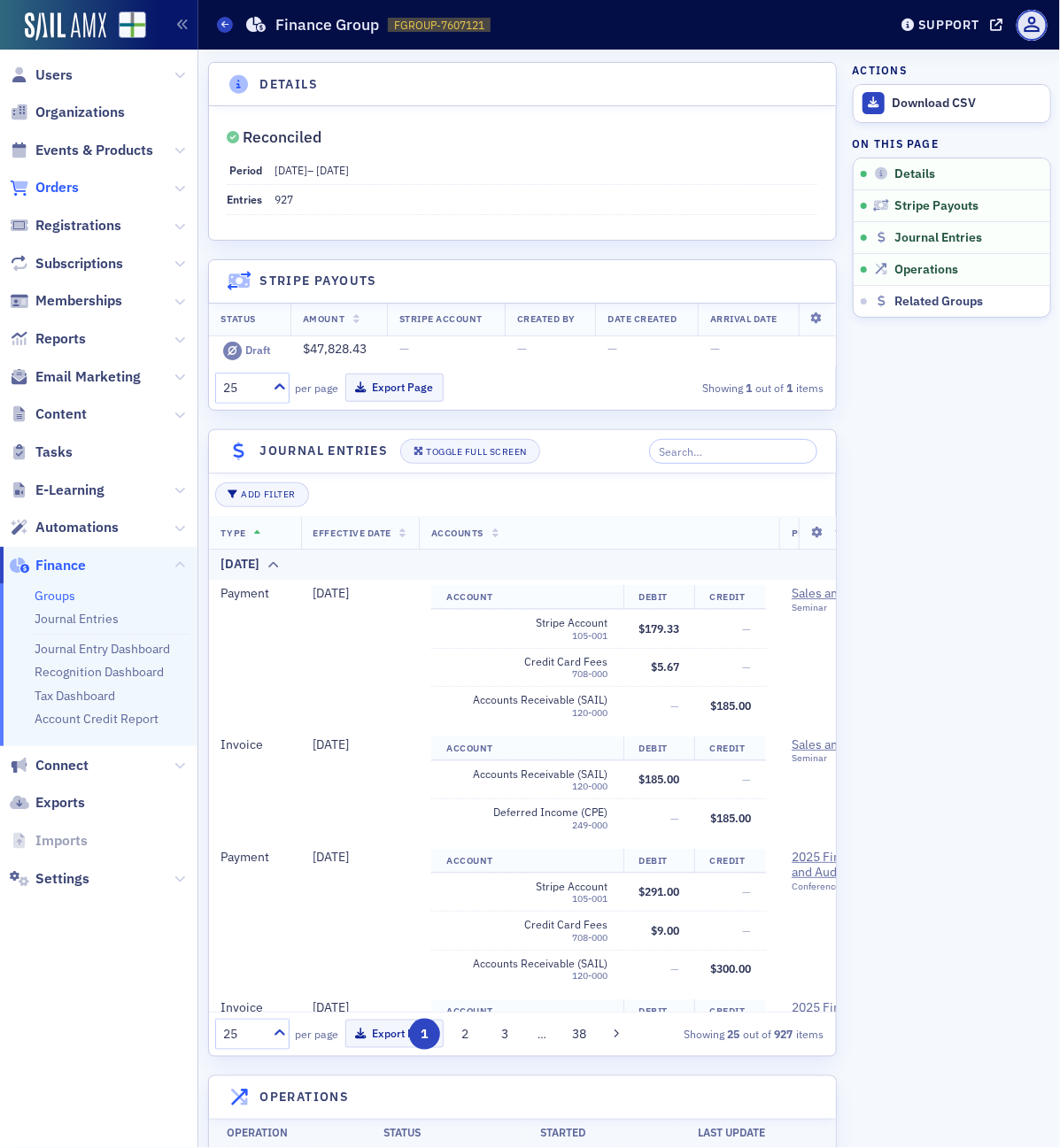 The height and width of the screenshot is (1148, 1060). What do you see at coordinates (873, 886) in the screenshot?
I see `div: Conference` at bounding box center [873, 886].